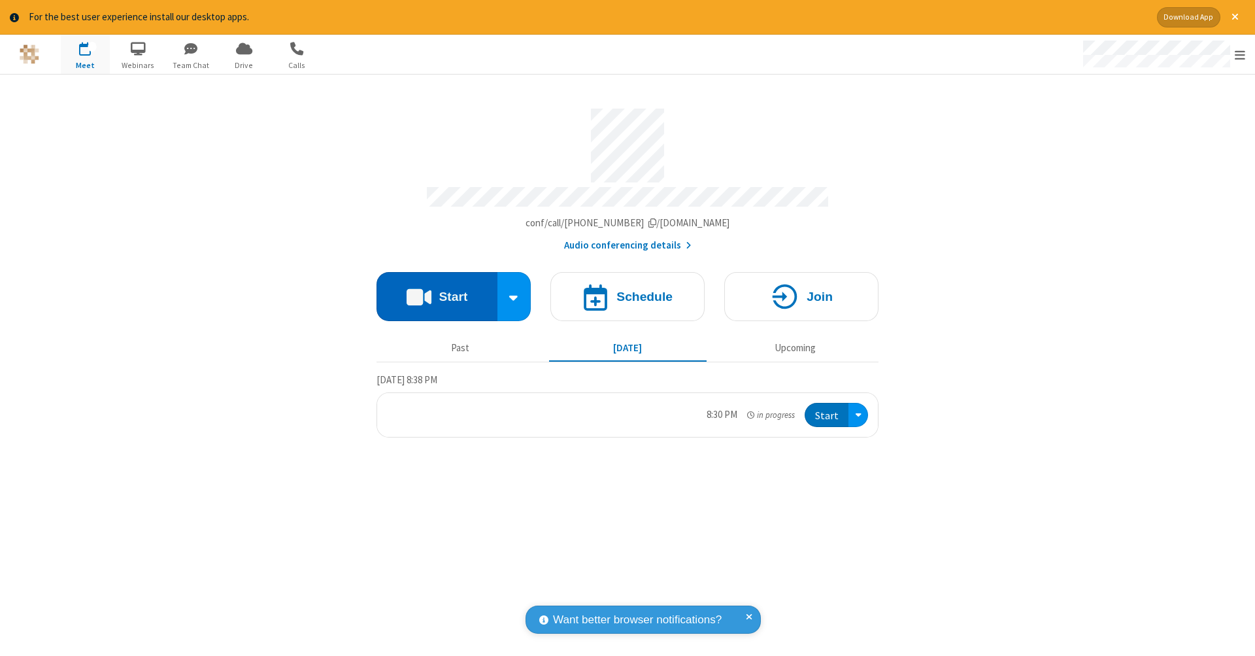  What do you see at coordinates (138, 65) in the screenshot?
I see `span: Webinars` at bounding box center [138, 65].